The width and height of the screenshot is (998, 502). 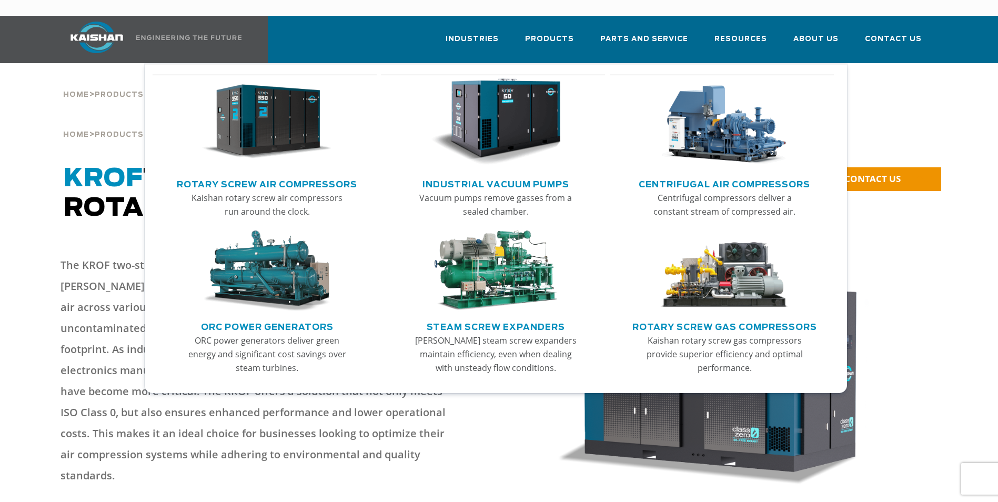 What do you see at coordinates (816, 43) in the screenshot?
I see `a: About Us` at bounding box center [816, 43].